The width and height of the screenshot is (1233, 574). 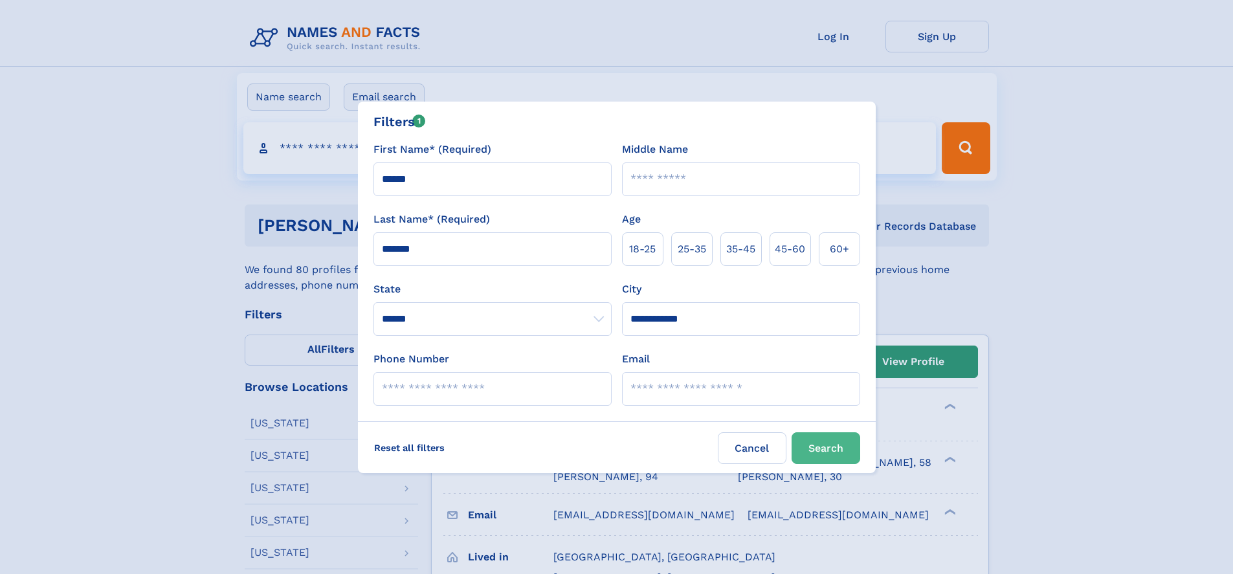 I want to click on label: Middle Name, so click(x=655, y=150).